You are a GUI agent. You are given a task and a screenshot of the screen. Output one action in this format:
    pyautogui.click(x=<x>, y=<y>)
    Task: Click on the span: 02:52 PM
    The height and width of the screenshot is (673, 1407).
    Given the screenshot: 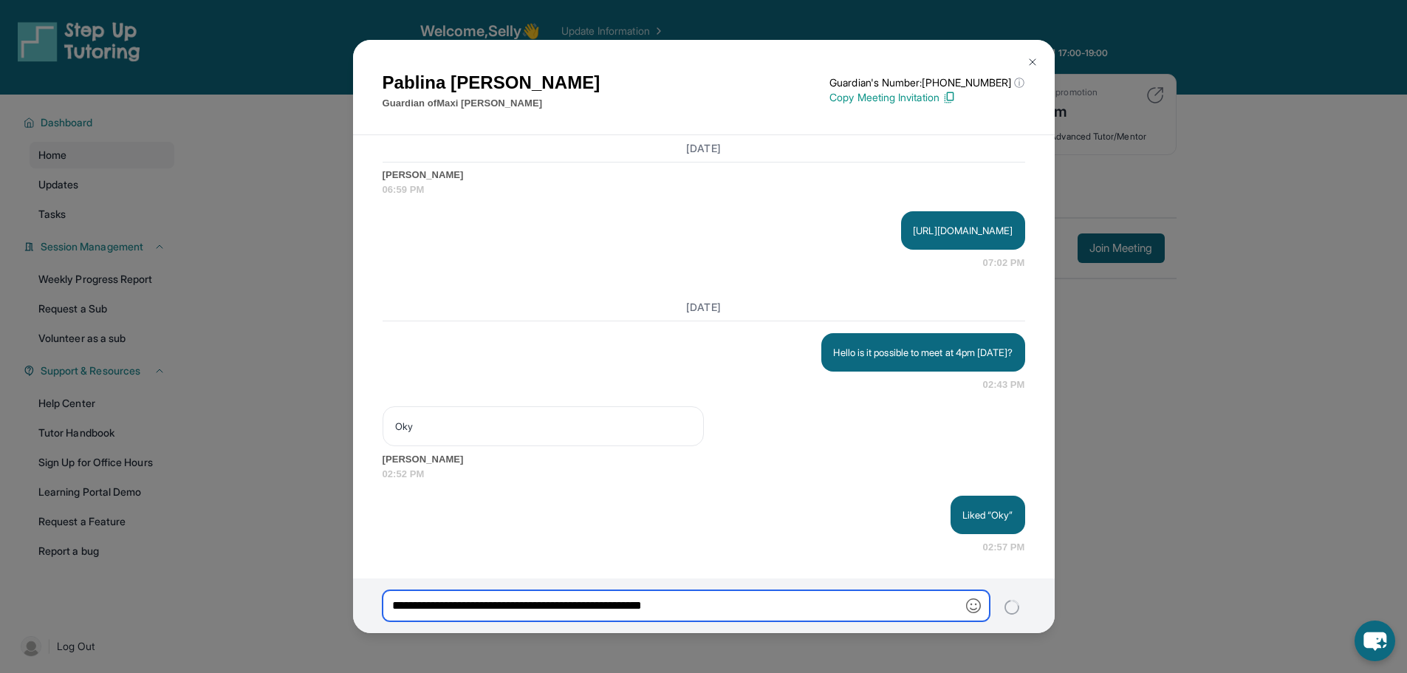 What is the action you would take?
    pyautogui.click(x=704, y=474)
    